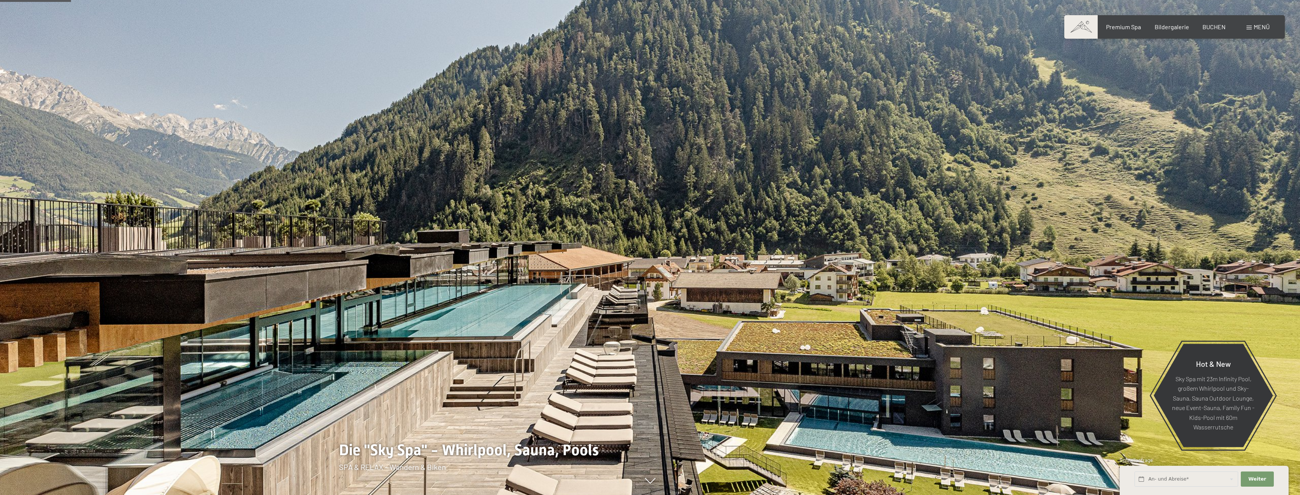 The height and width of the screenshot is (495, 1300). What do you see at coordinates (1172, 27) in the screenshot?
I see `span: Bildergalerie` at bounding box center [1172, 27].